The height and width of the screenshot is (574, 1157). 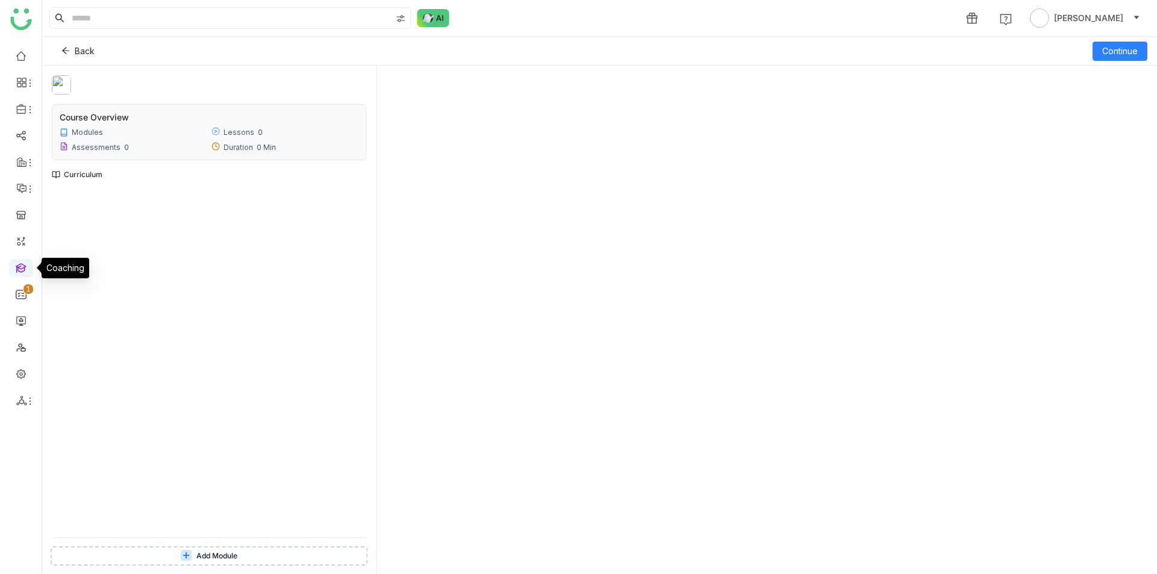 What do you see at coordinates (266, 147) in the screenshot?
I see `div: 0 Min` at bounding box center [266, 147].